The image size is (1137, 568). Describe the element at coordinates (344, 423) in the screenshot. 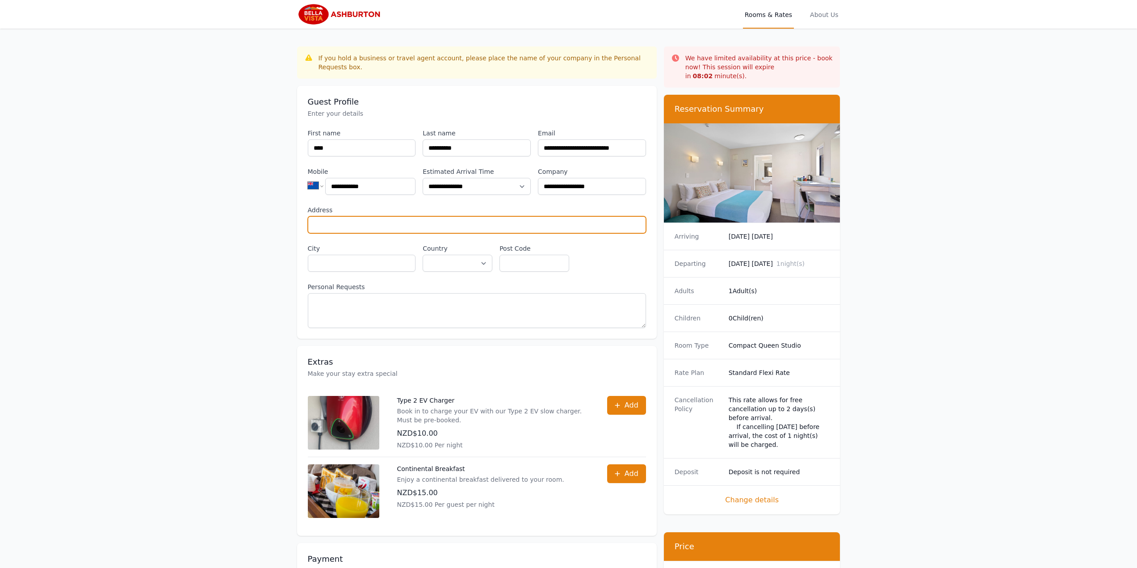

I see `img: Type 2 EV Charger` at that location.